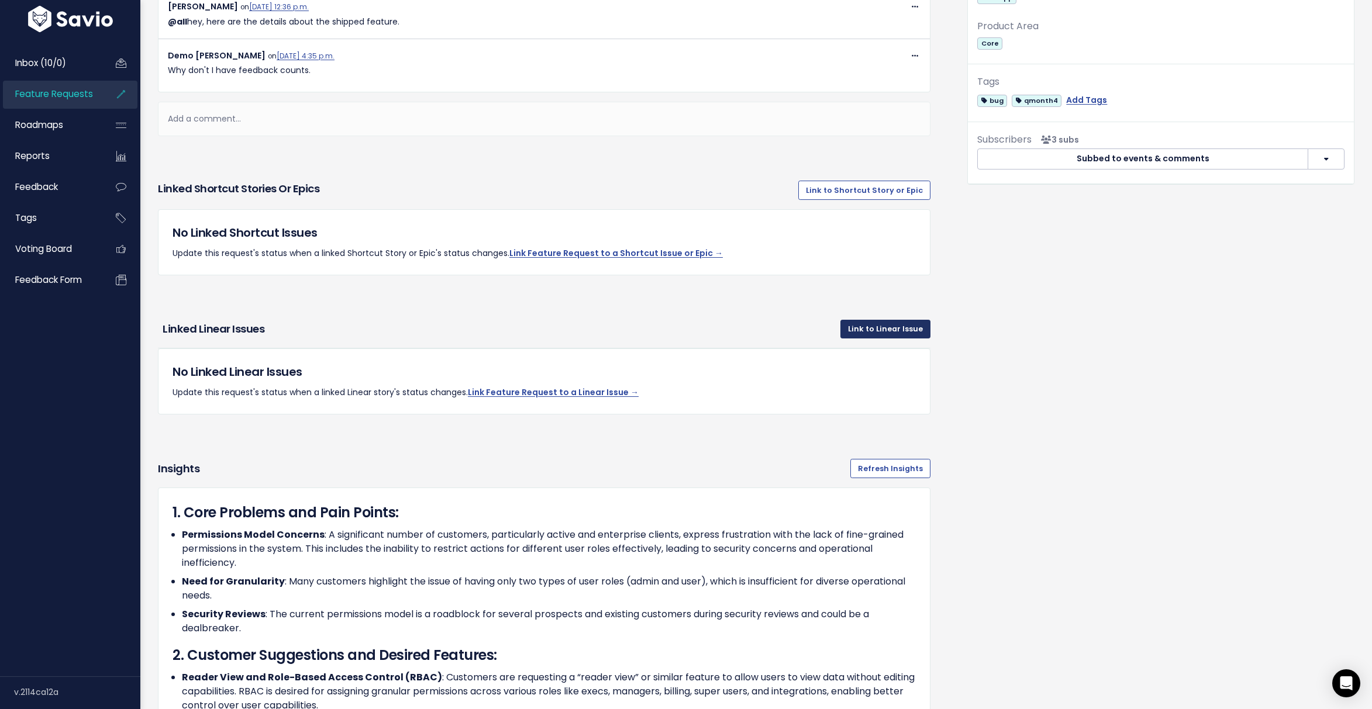 The image size is (1372, 709). Describe the element at coordinates (1161, 26) in the screenshot. I see `div: Product Area` at that location.